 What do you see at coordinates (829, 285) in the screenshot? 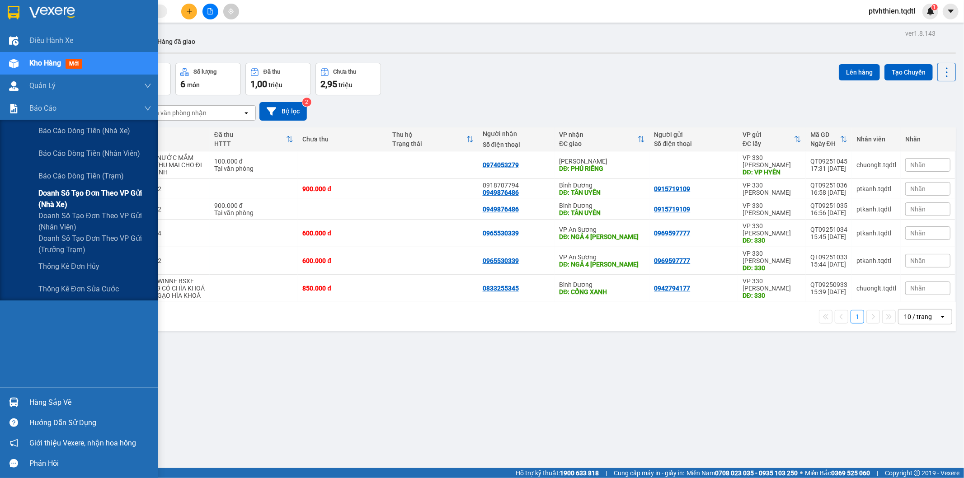
I see `div: QT09250933` at bounding box center [829, 285].